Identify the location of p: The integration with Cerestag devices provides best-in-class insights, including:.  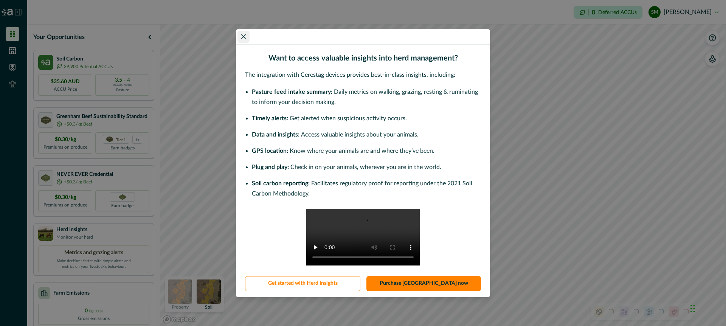
(363, 75).